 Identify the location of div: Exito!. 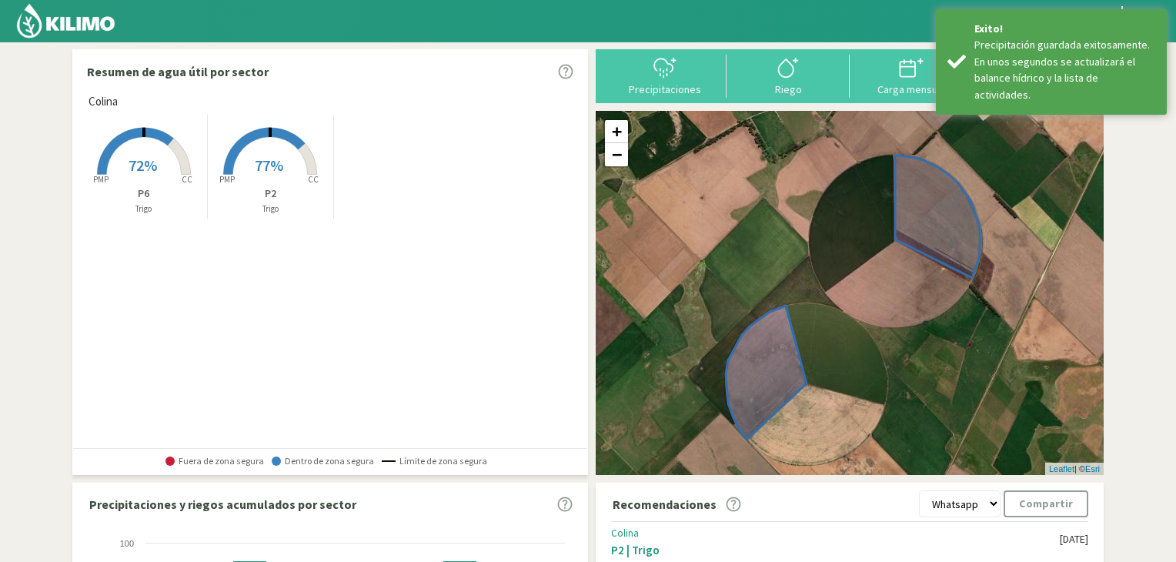
(1064, 28).